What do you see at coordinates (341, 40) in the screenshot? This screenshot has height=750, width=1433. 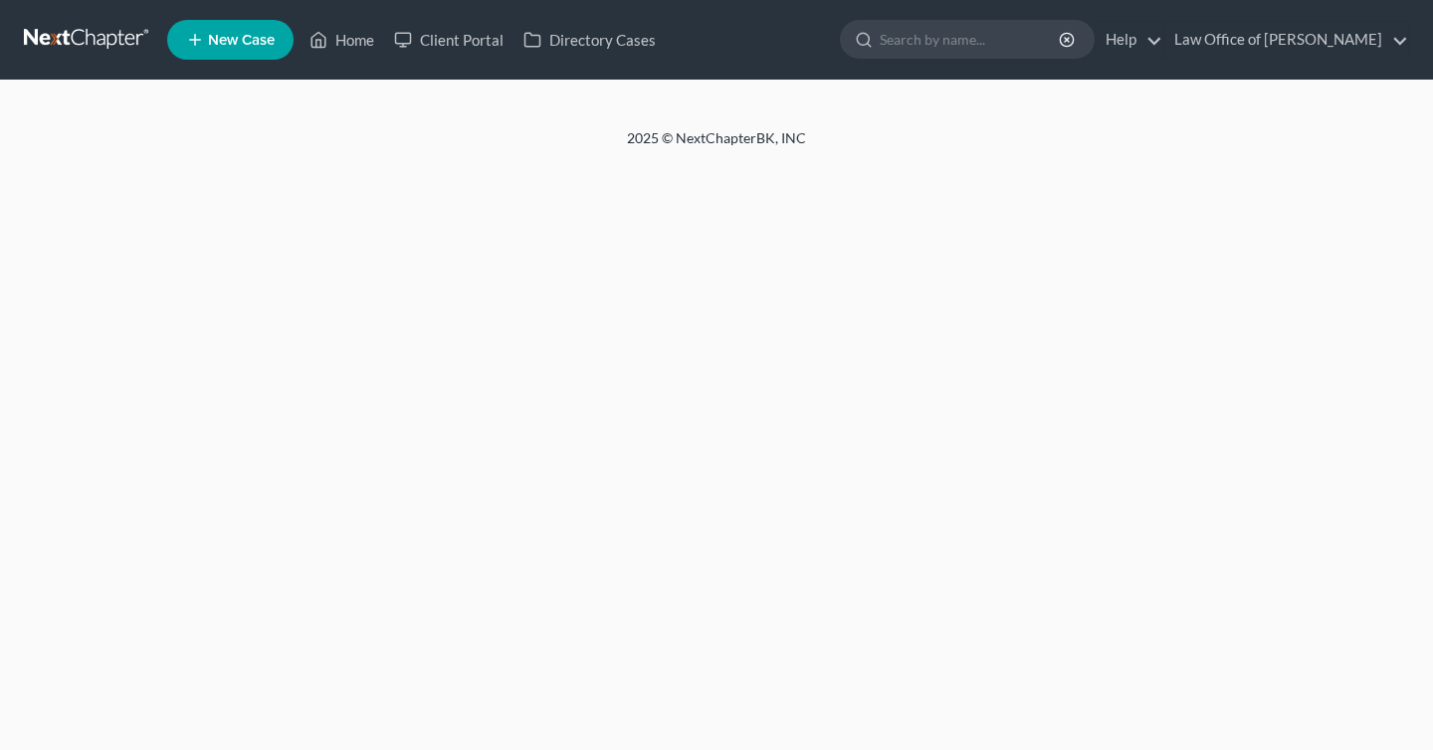 I see `a: Home` at bounding box center [341, 40].